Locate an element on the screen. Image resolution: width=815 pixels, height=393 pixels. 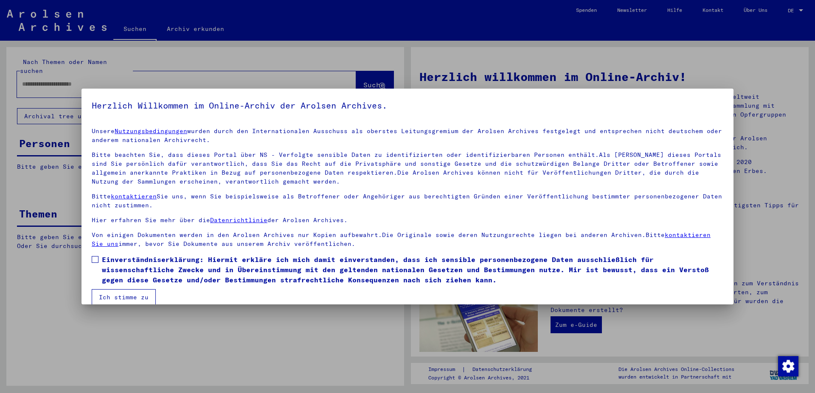
h5: Herzlich Willkommen im Online-Archiv der Arolsen Archives. is located at coordinates (407, 106).